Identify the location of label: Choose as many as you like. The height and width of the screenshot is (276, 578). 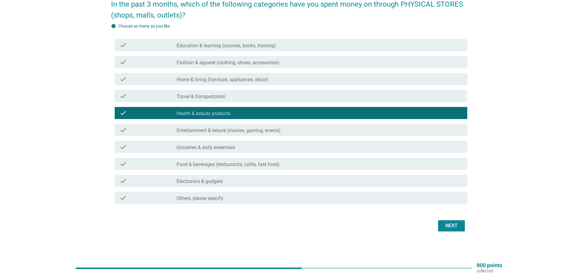
(144, 26).